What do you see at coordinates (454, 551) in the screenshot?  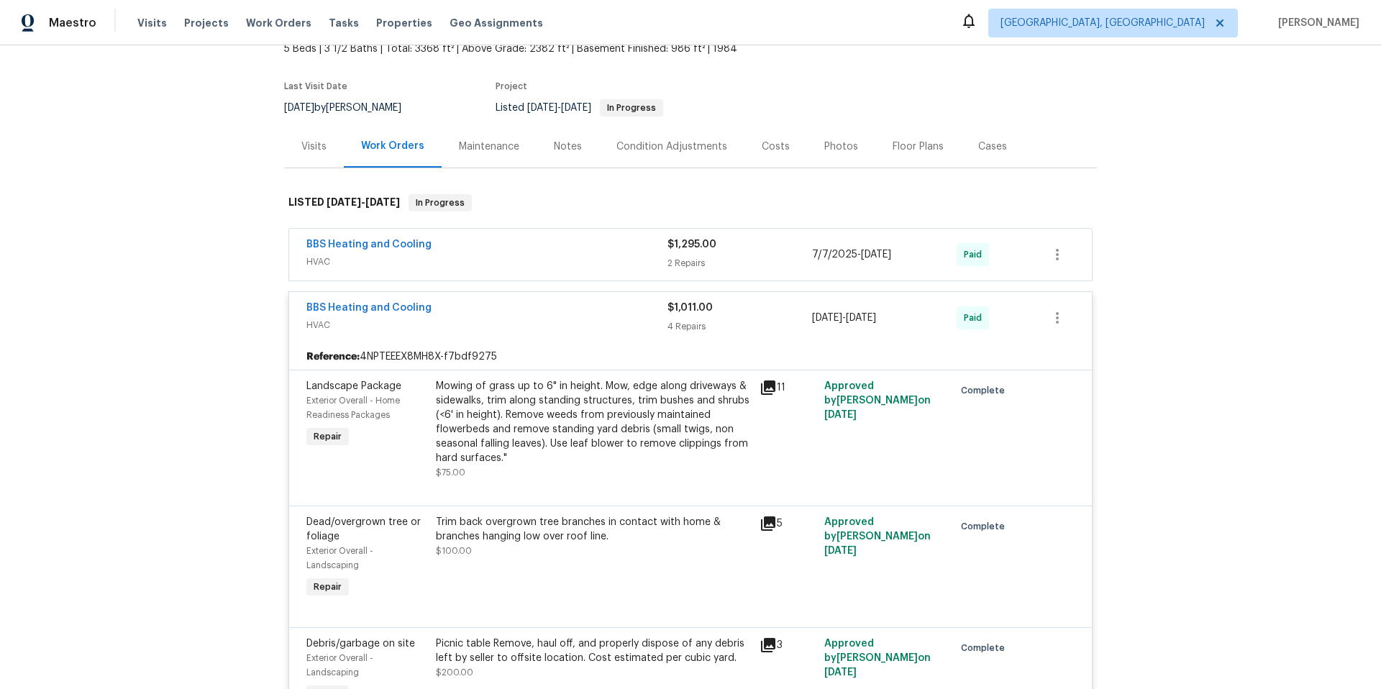 I see `span: $100.00` at bounding box center [454, 551].